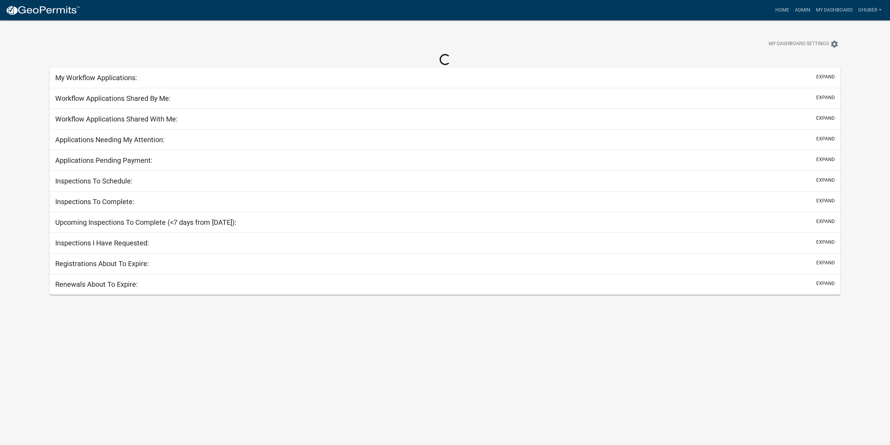  Describe the element at coordinates (104, 160) in the screenshot. I see `h5: Applications Pending Payment:` at that location.